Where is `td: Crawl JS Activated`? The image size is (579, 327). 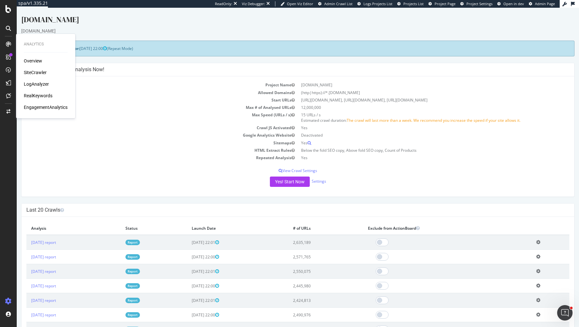
td: Crawl JS Activated is located at coordinates (145, 120).